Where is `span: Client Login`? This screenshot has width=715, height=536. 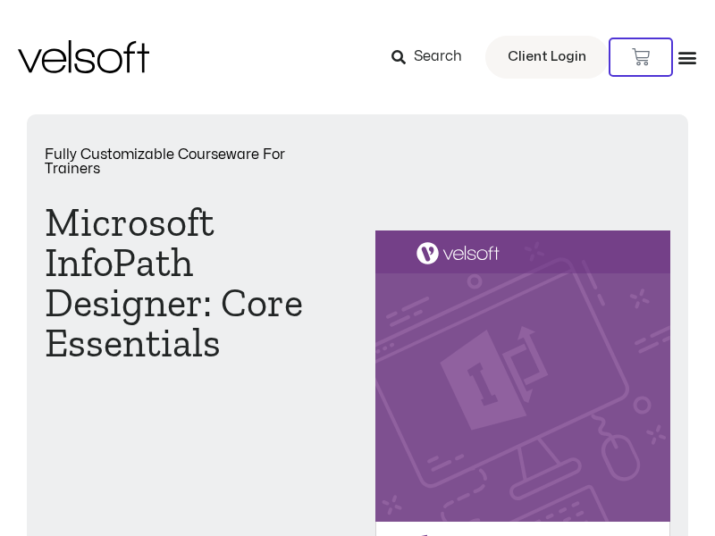 span: Client Login is located at coordinates (547, 57).